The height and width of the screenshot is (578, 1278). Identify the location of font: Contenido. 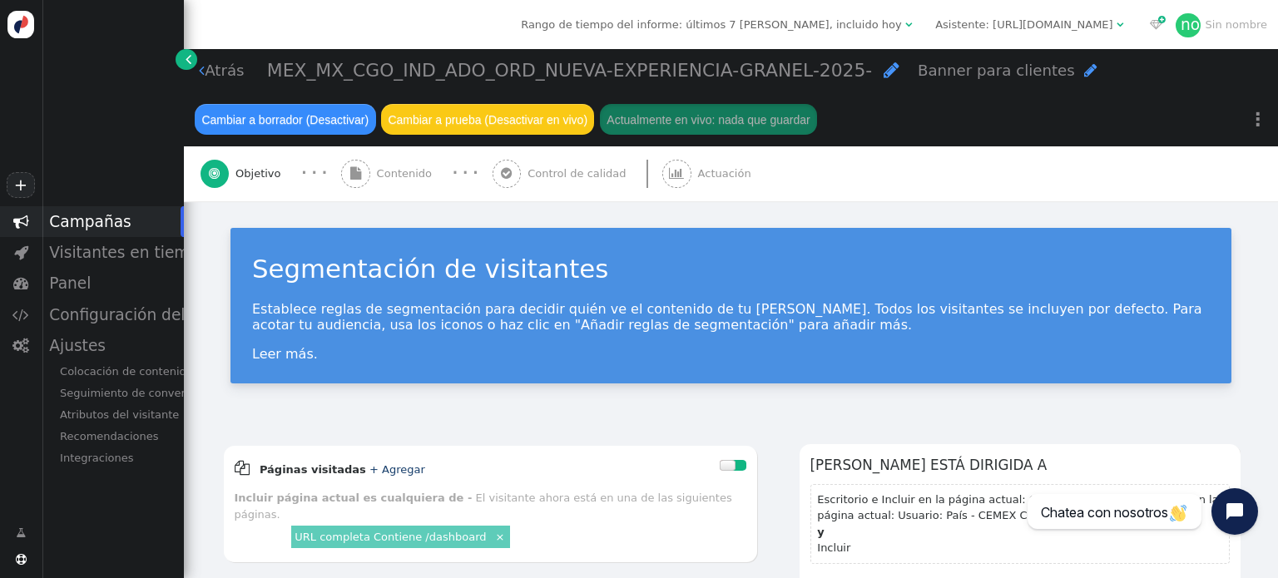
(404, 173).